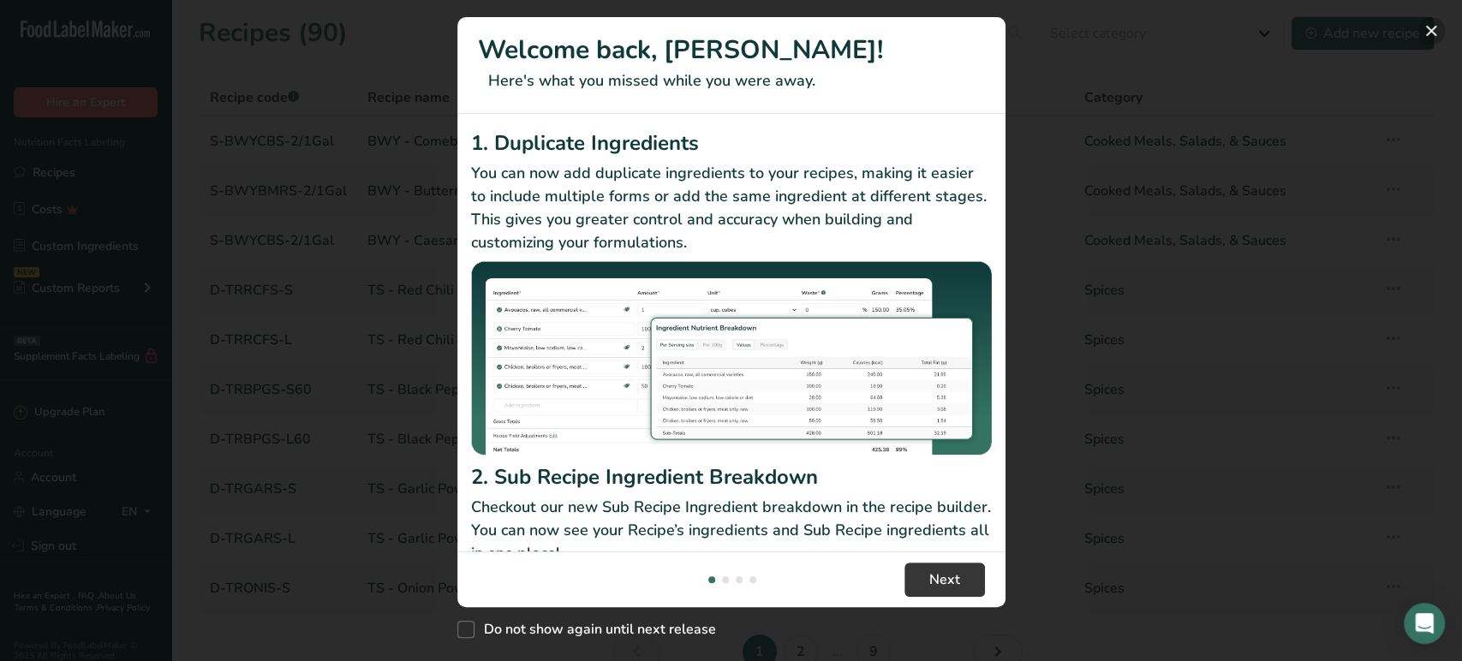  Describe the element at coordinates (731, 143) in the screenshot. I see `h2: 1. Duplicate Ingredients` at that location.